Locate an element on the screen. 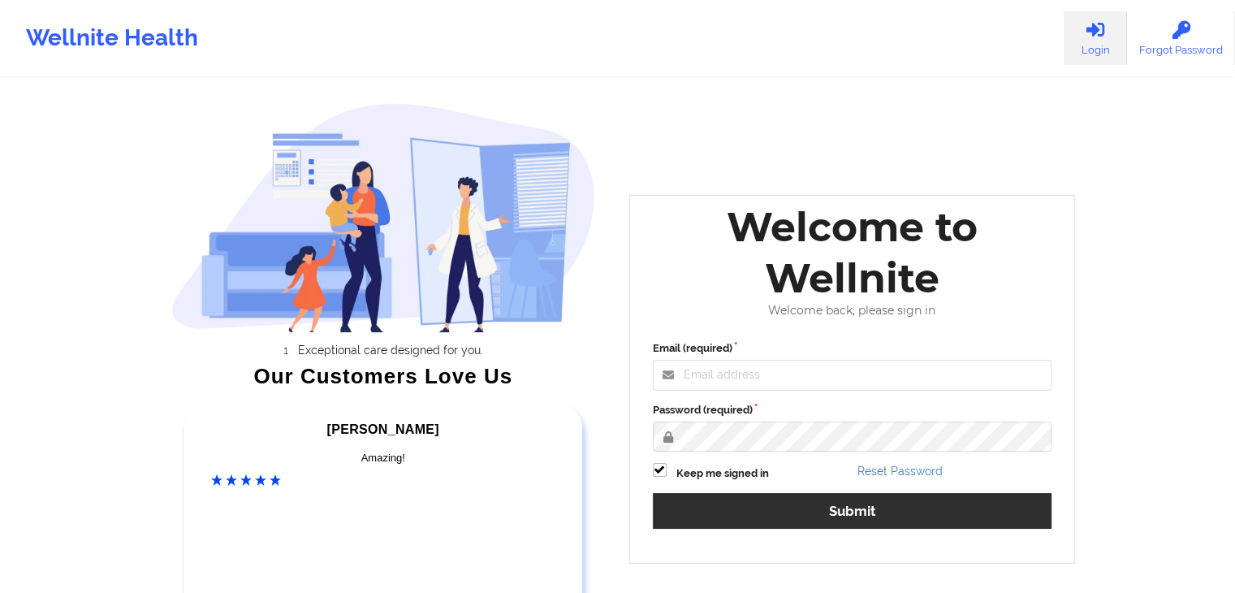 This screenshot has height=593, width=1235. div: Amazing! is located at coordinates (383, 458).